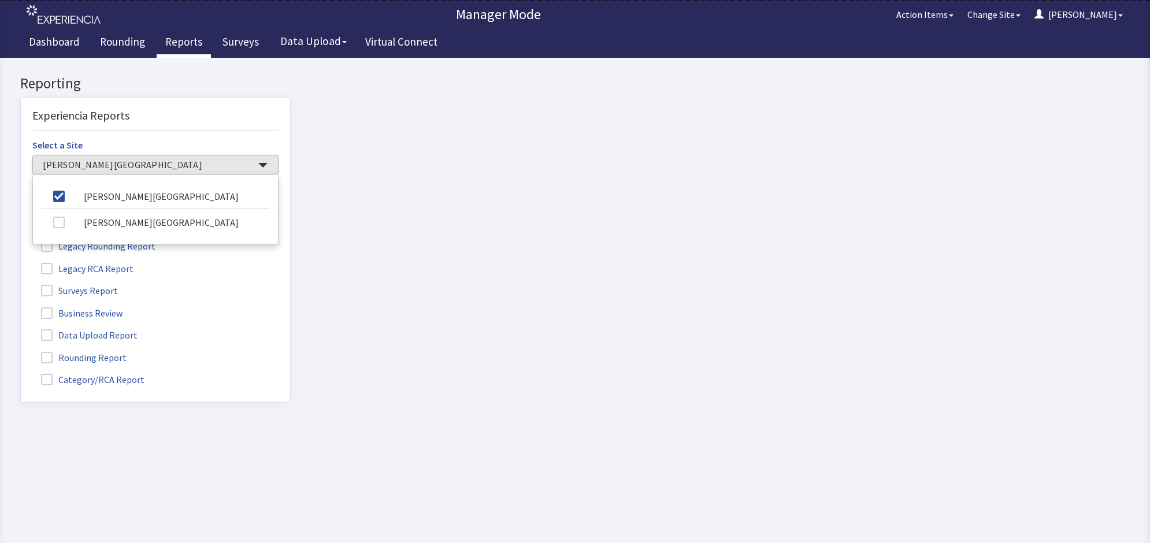 The width and height of the screenshot is (1150, 543). Describe the element at coordinates (123, 43) in the screenshot. I see `a: Rounding` at that location.